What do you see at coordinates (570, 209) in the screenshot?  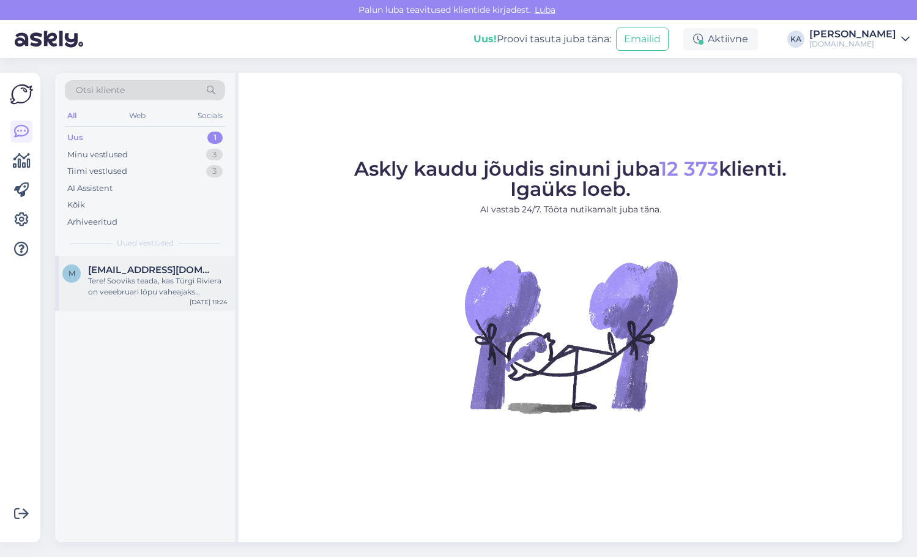 I see `p: AI vastab 24/7. Tööta nutikamalt juba täna.` at bounding box center [570, 209].